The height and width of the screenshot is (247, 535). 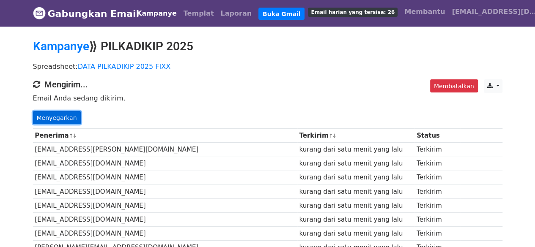 What do you see at coordinates (55, 66) in the screenshot?
I see `font: Spreadsheet:` at bounding box center [55, 66].